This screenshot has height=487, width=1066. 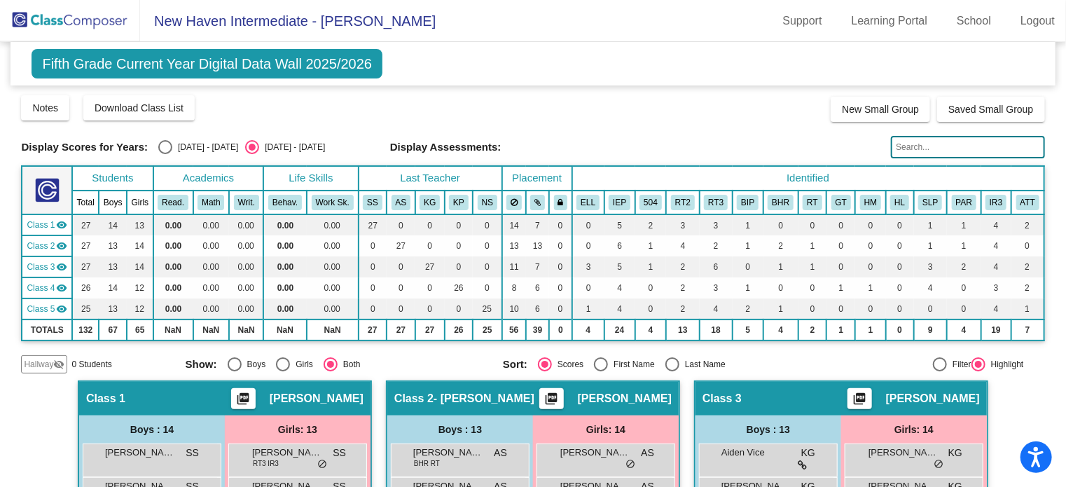 What do you see at coordinates (560, 202) in the screenshot?
I see `th: Keep with teacher` at bounding box center [560, 202].